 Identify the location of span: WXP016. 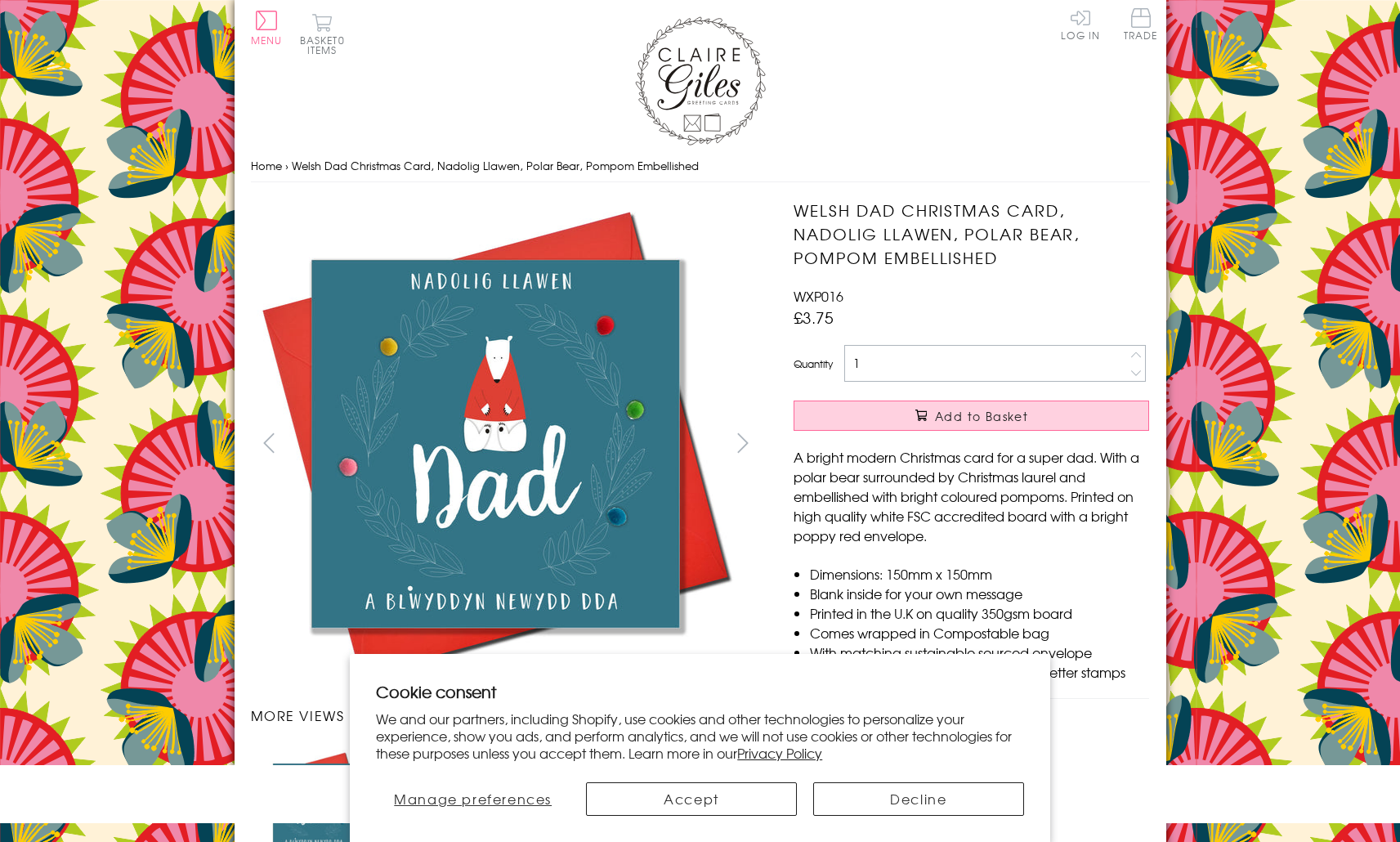
(818, 296).